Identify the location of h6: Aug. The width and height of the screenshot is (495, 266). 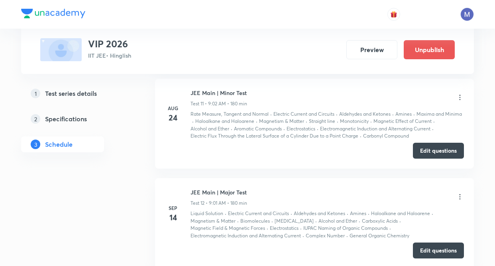
(173, 108).